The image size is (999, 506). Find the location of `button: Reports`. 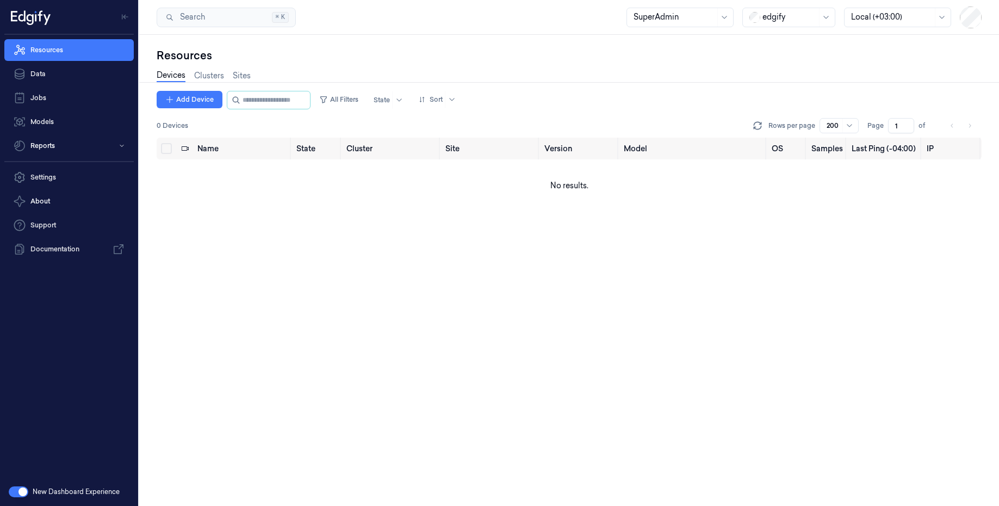

button: Reports is located at coordinates (69, 146).